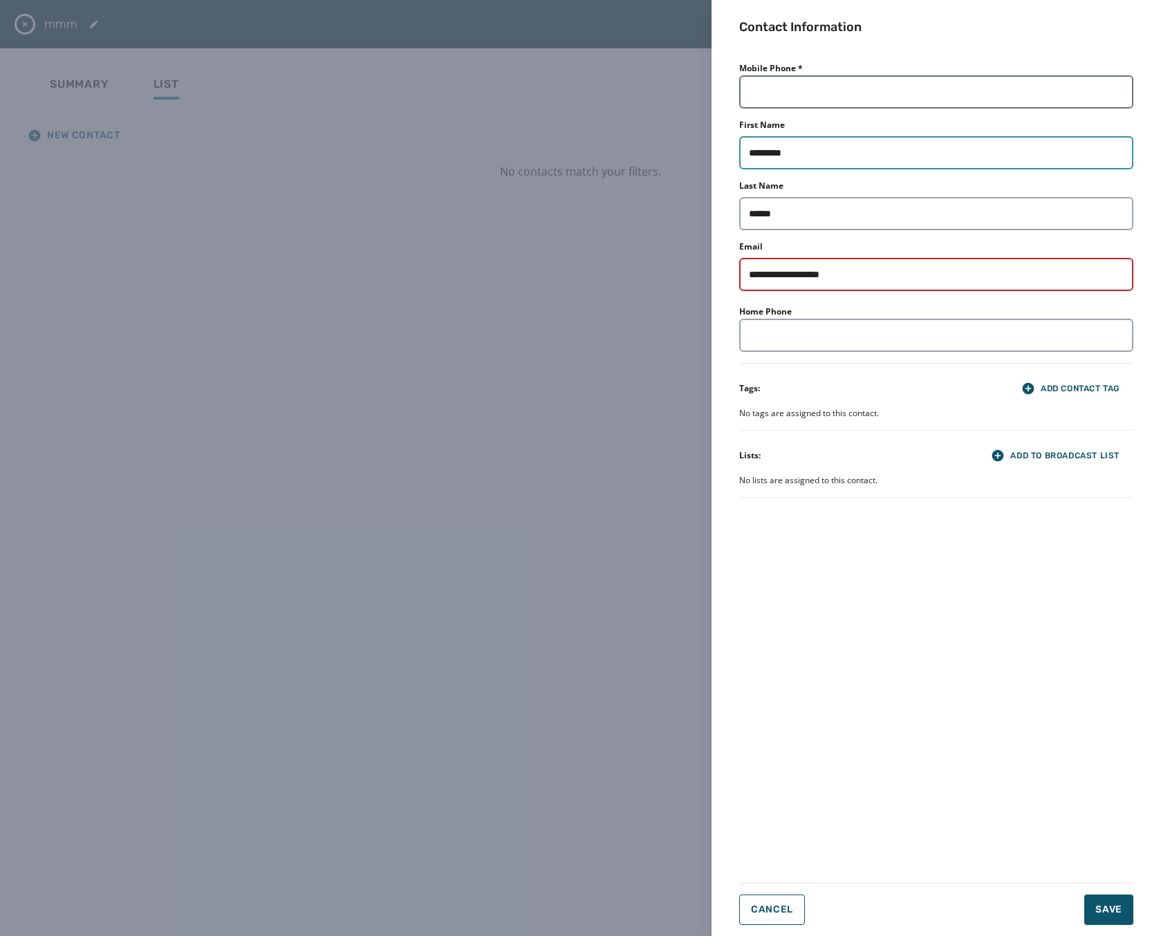 This screenshot has height=936, width=1161. Describe the element at coordinates (1108, 910) in the screenshot. I see `span: Save` at that location.